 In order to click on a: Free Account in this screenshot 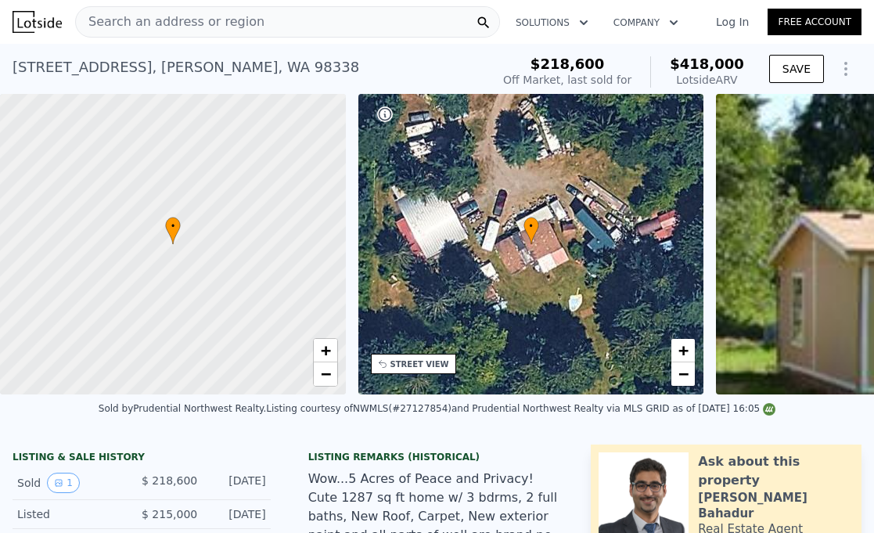, I will do `click(814, 22)`.